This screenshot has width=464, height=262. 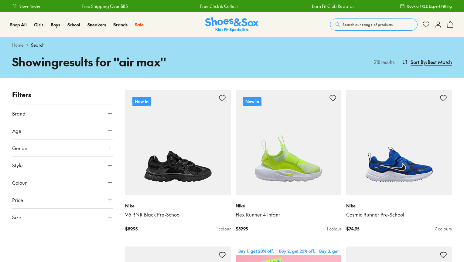 I want to click on a: Free Shipping Over $85, so click(x=105, y=6).